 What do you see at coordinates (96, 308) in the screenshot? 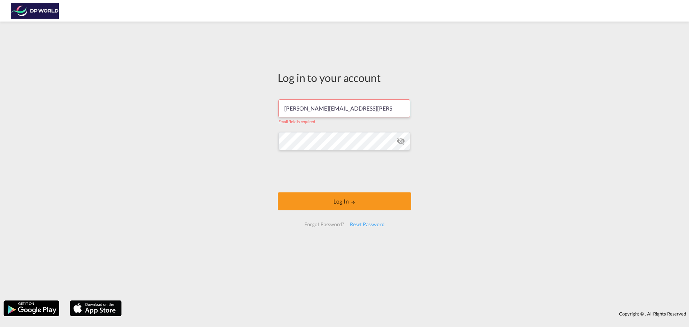
I see `img: apple.png` at bounding box center [96, 308].